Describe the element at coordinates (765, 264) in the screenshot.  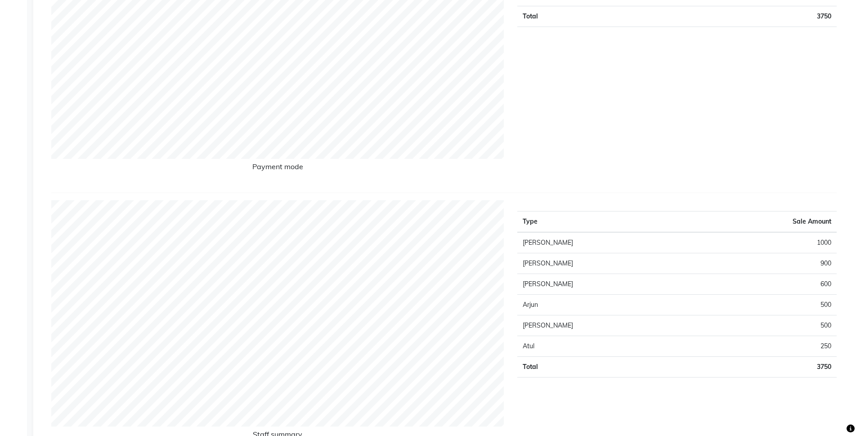
I see `td: 900` at that location.